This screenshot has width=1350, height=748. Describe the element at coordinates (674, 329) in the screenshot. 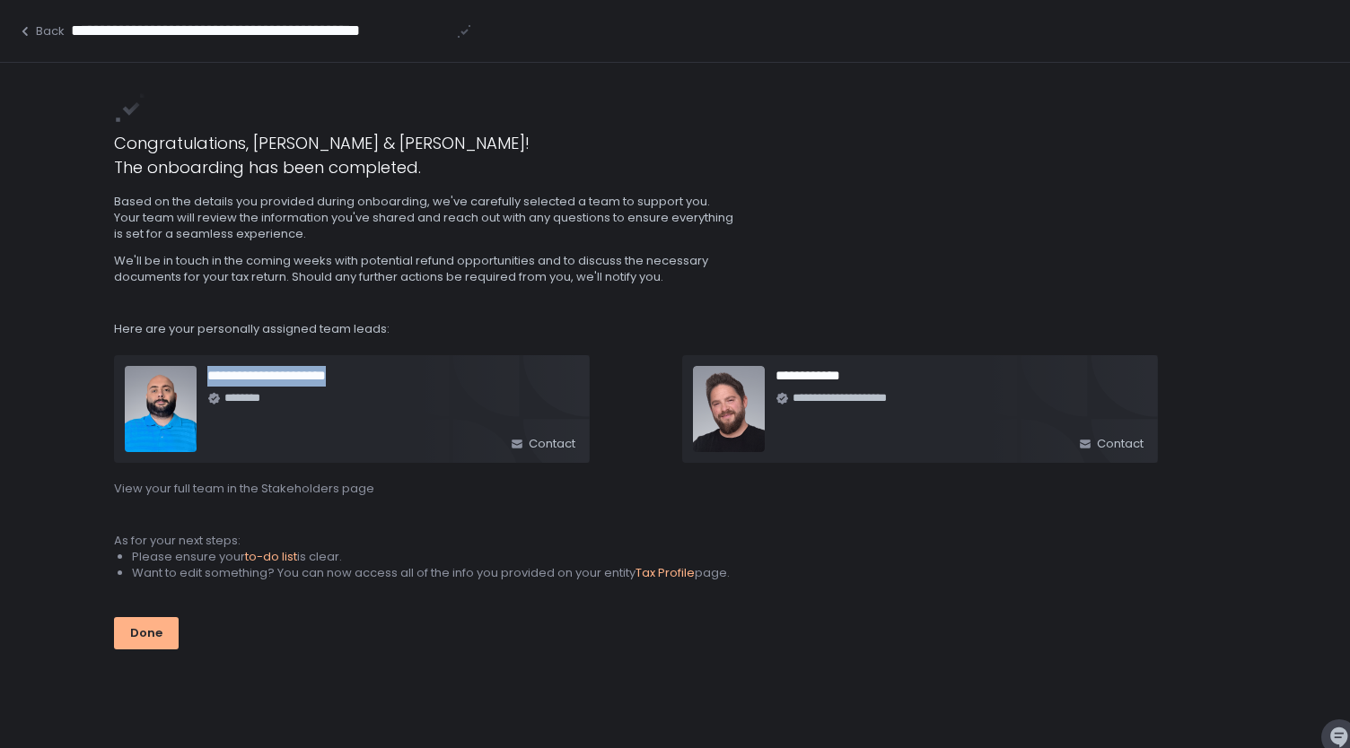

I see `span: Here are your personally assigned team leads:` at that location.